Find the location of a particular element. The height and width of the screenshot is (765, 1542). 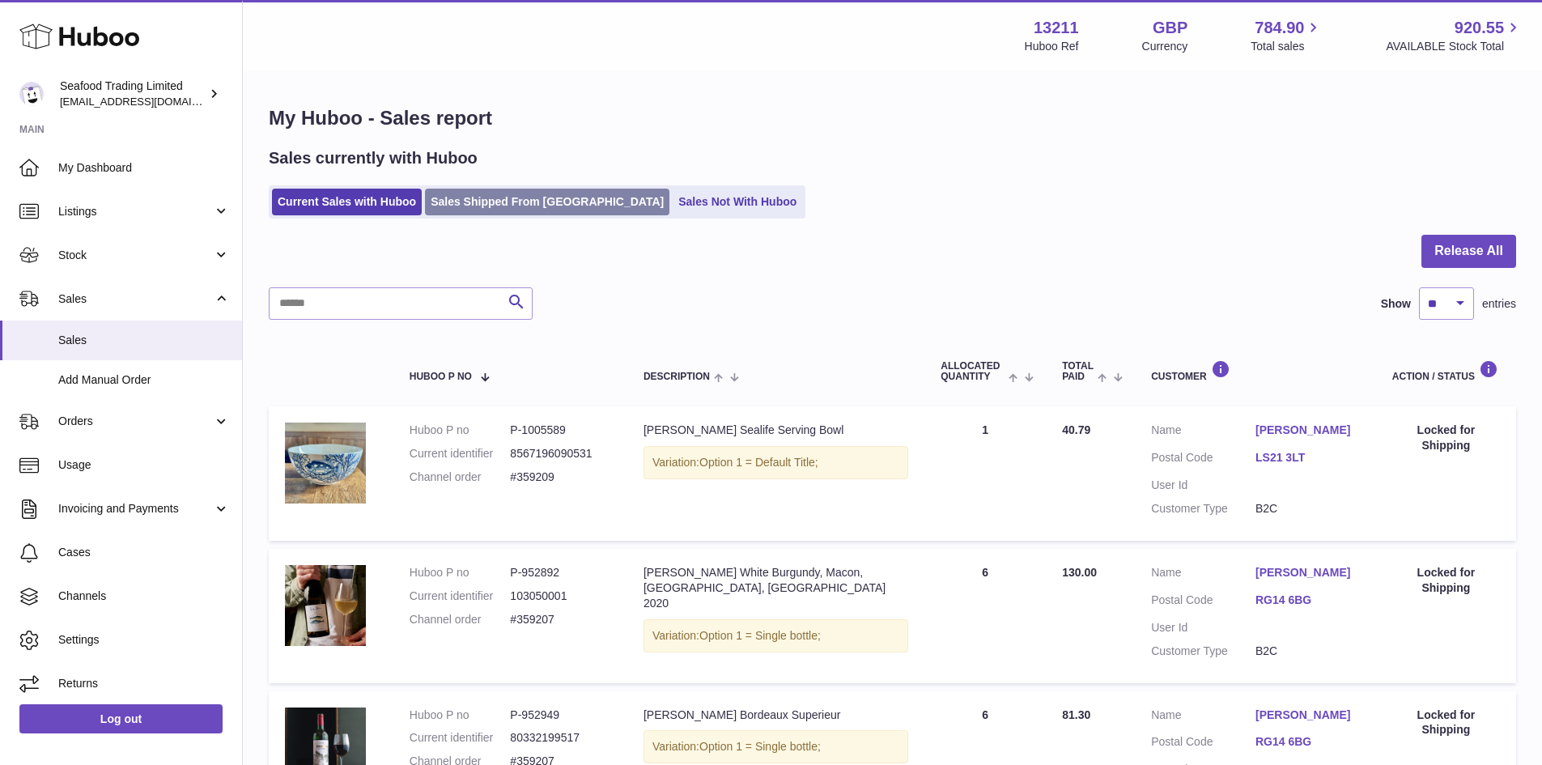

span: 81.30 is located at coordinates (1076, 715).